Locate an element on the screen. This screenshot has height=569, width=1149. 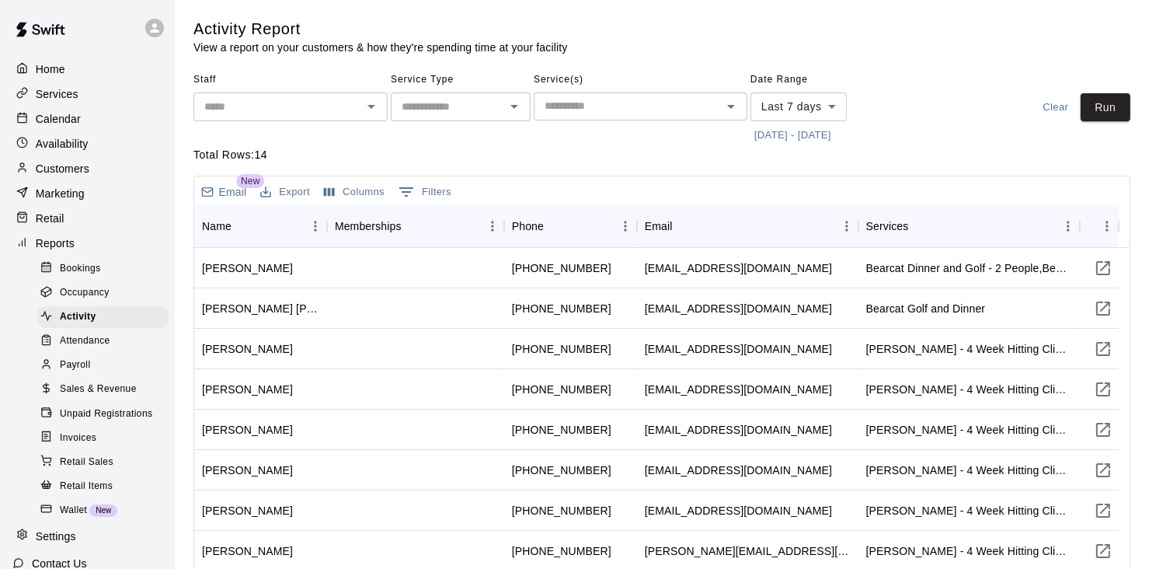
div: Reports is located at coordinates (87, 243).